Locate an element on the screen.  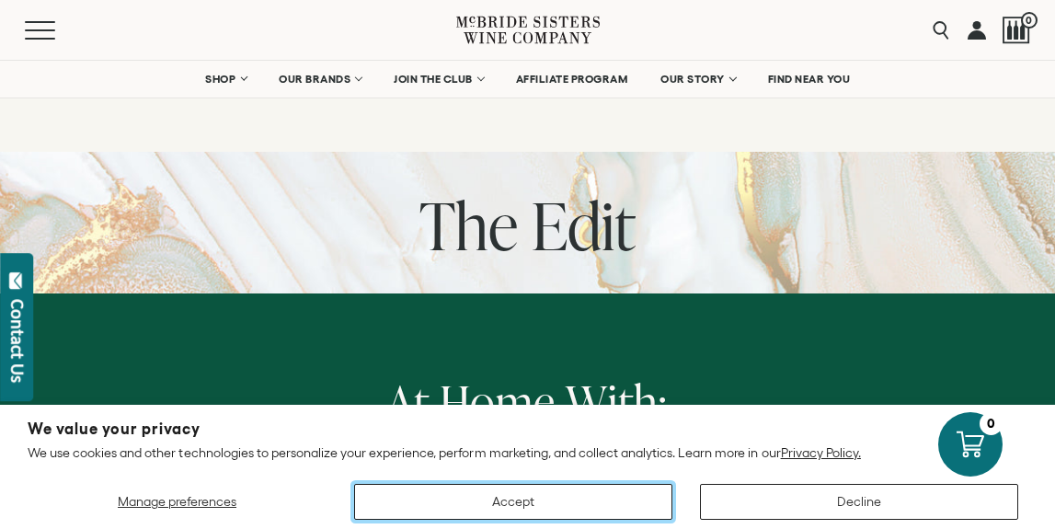
span: Home is located at coordinates (498, 401).